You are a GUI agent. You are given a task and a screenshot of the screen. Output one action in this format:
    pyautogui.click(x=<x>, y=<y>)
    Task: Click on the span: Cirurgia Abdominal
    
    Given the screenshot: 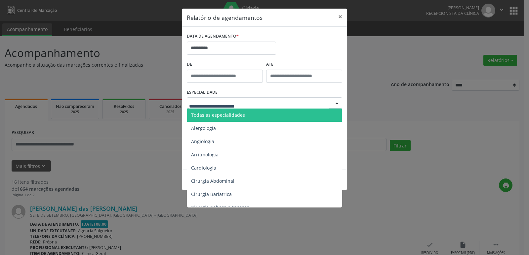 What is the action you would take?
    pyautogui.click(x=212, y=181)
    